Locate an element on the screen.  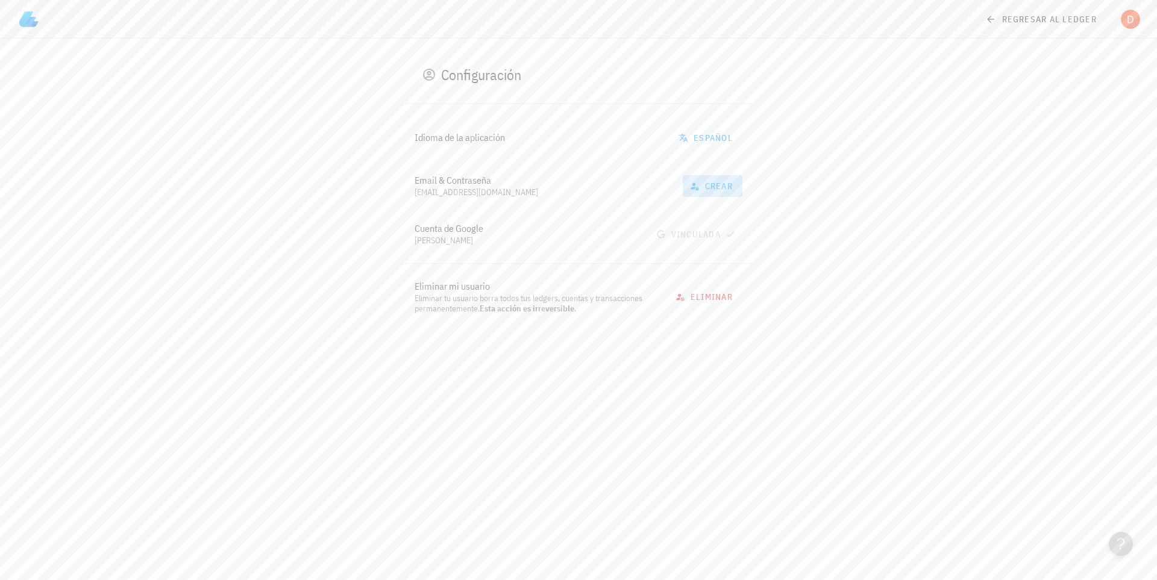
a: regresar al ledger is located at coordinates (1042, 19).